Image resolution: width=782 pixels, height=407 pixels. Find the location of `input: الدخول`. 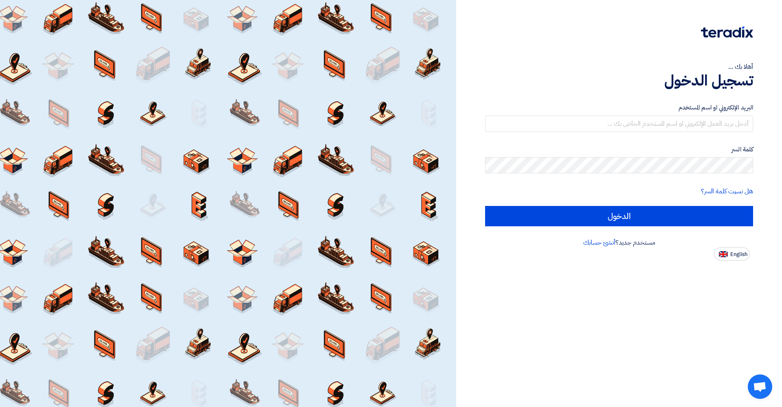

input: الدخول is located at coordinates (619, 216).